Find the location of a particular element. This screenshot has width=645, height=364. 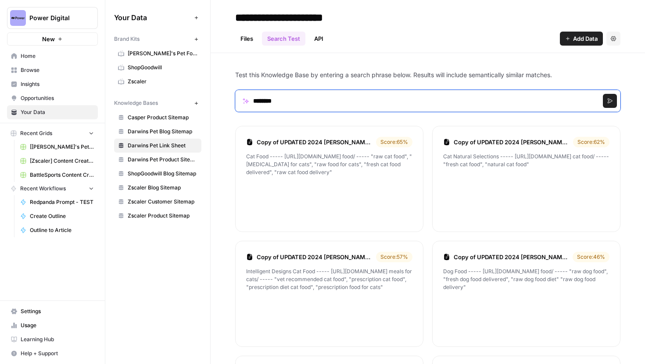

span: Home is located at coordinates (57, 56).